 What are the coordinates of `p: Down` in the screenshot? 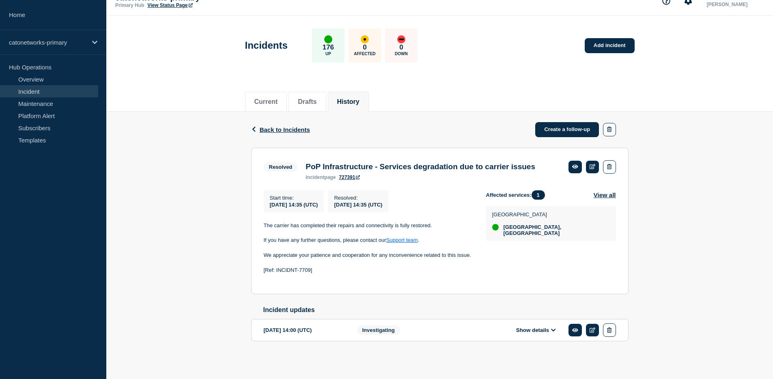 It's located at (401, 54).